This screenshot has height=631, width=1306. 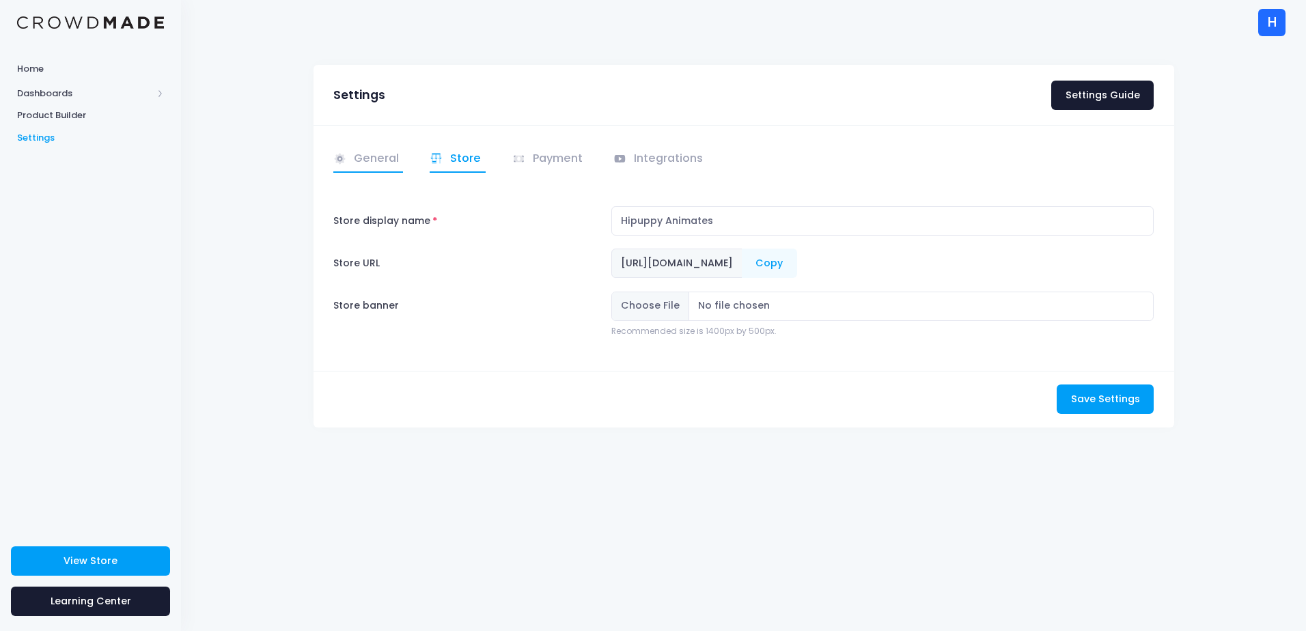 I want to click on a: Settings Guide, so click(x=1102, y=95).